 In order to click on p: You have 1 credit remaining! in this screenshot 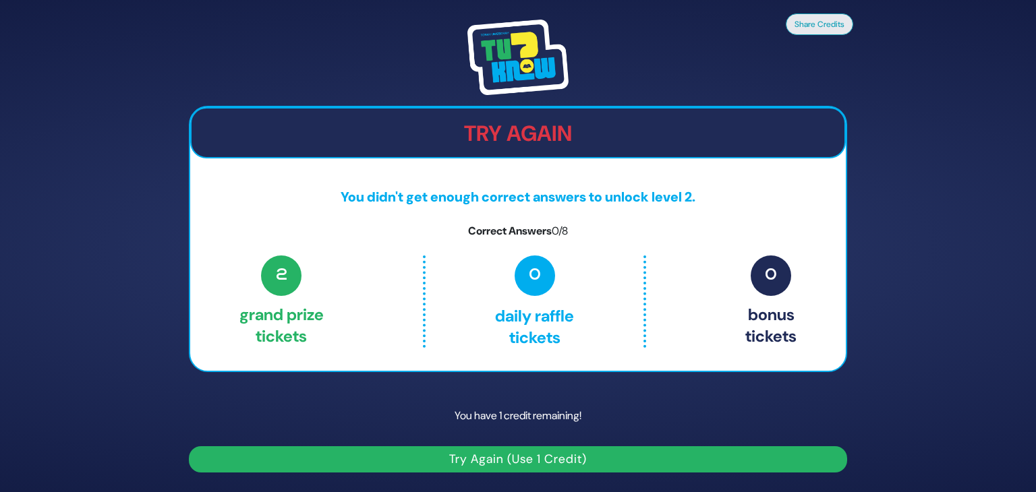, I will do `click(518, 416)`.